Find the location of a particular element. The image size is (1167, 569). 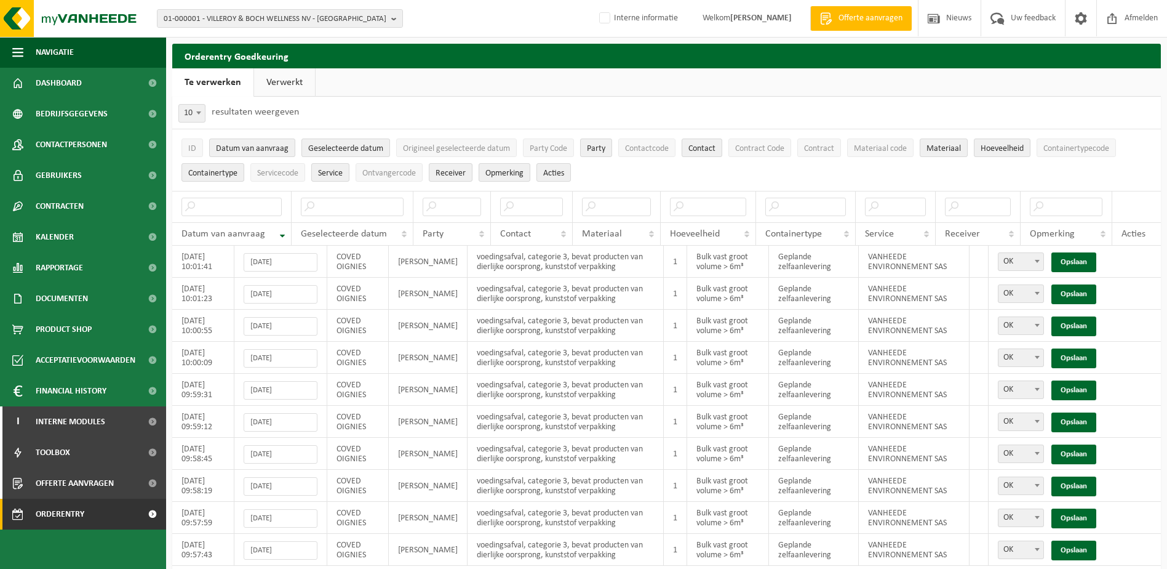

button: Acties is located at coordinates (554, 172).